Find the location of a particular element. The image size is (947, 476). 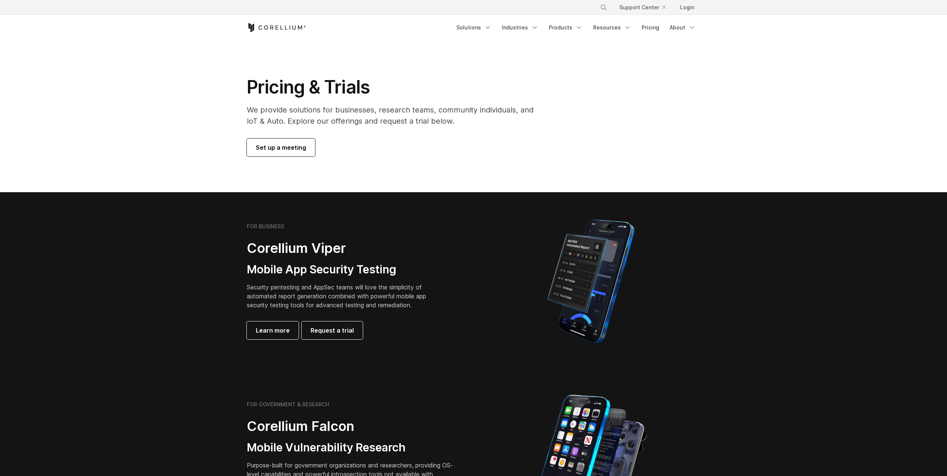

h2: Corellium Falcon is located at coordinates (351, 427).